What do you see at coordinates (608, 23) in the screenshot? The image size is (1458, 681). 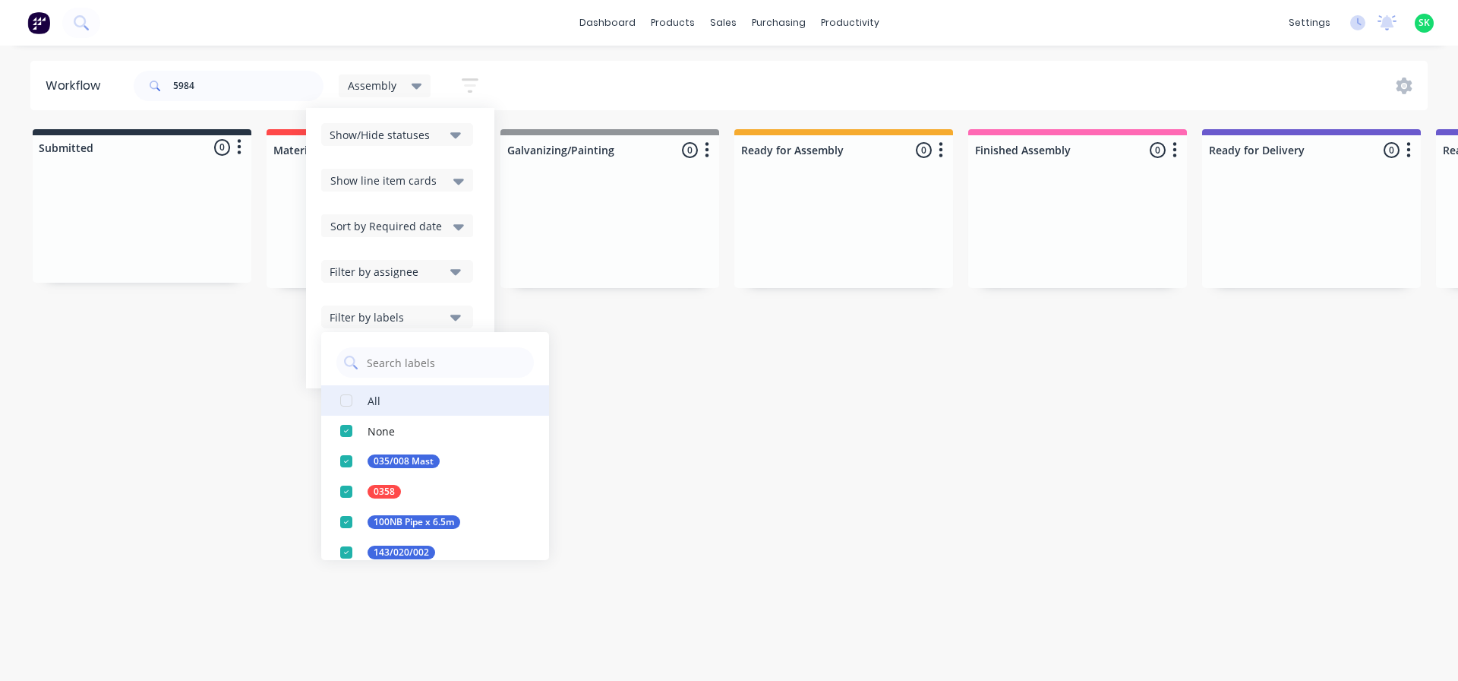 I see `a: dashboard` at bounding box center [608, 23].